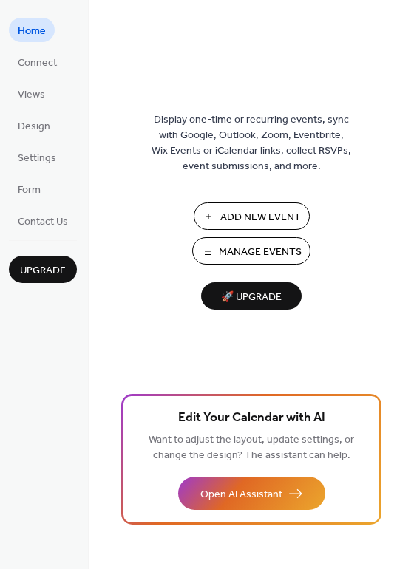  I want to click on span: Edit Your Calendar with AI, so click(251, 418).